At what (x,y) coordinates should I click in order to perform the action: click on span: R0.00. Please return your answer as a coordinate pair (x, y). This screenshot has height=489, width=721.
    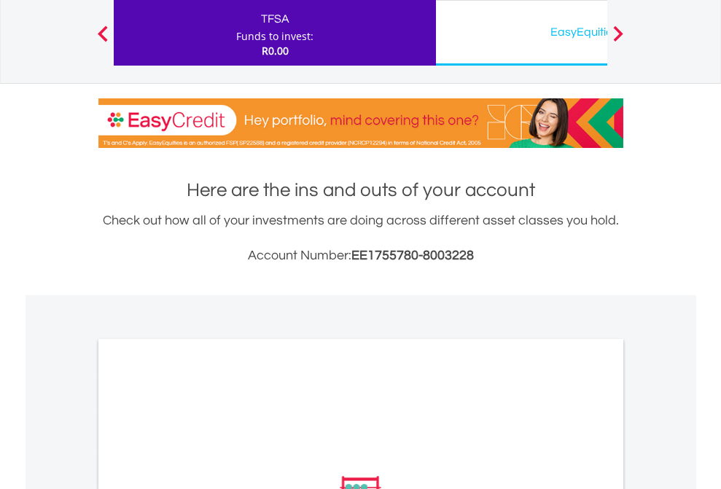
    Looking at the image, I should click on (275, 50).